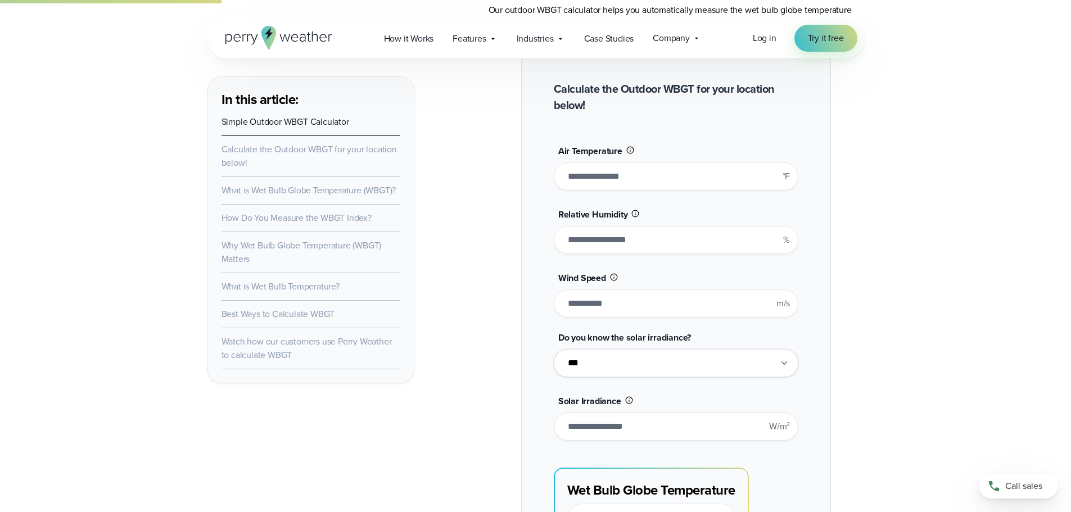  What do you see at coordinates (535, 39) in the screenshot?
I see `span: Industries` at bounding box center [535, 39].